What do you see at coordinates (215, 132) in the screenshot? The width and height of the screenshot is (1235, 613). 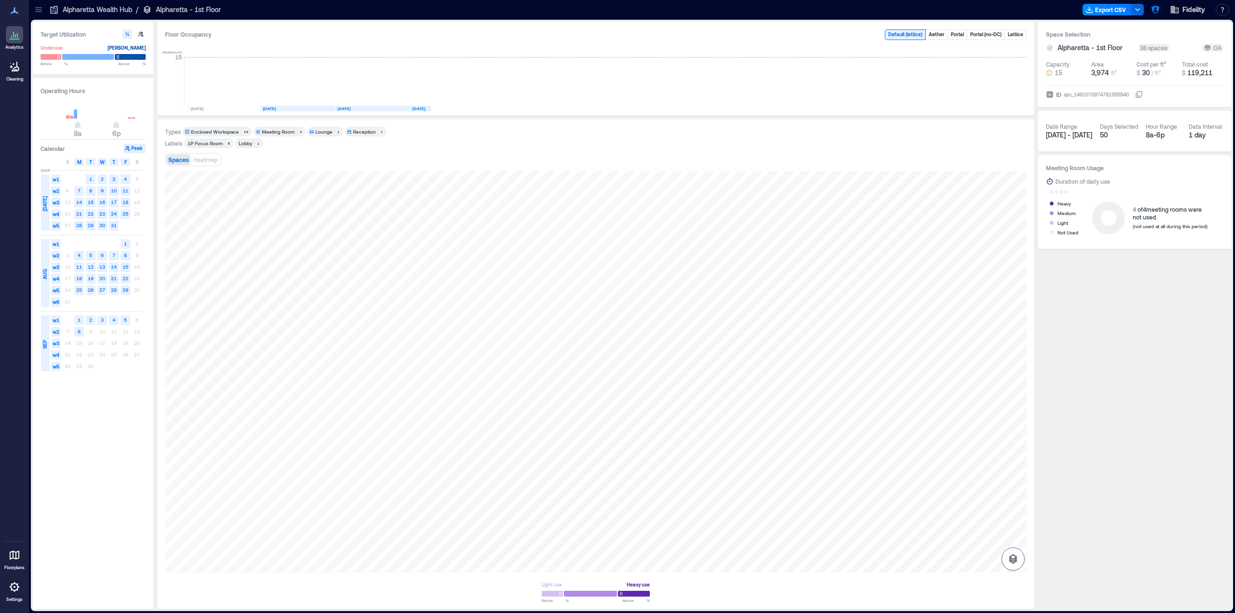 I see `div: Enclosed Workspace` at bounding box center [215, 132].